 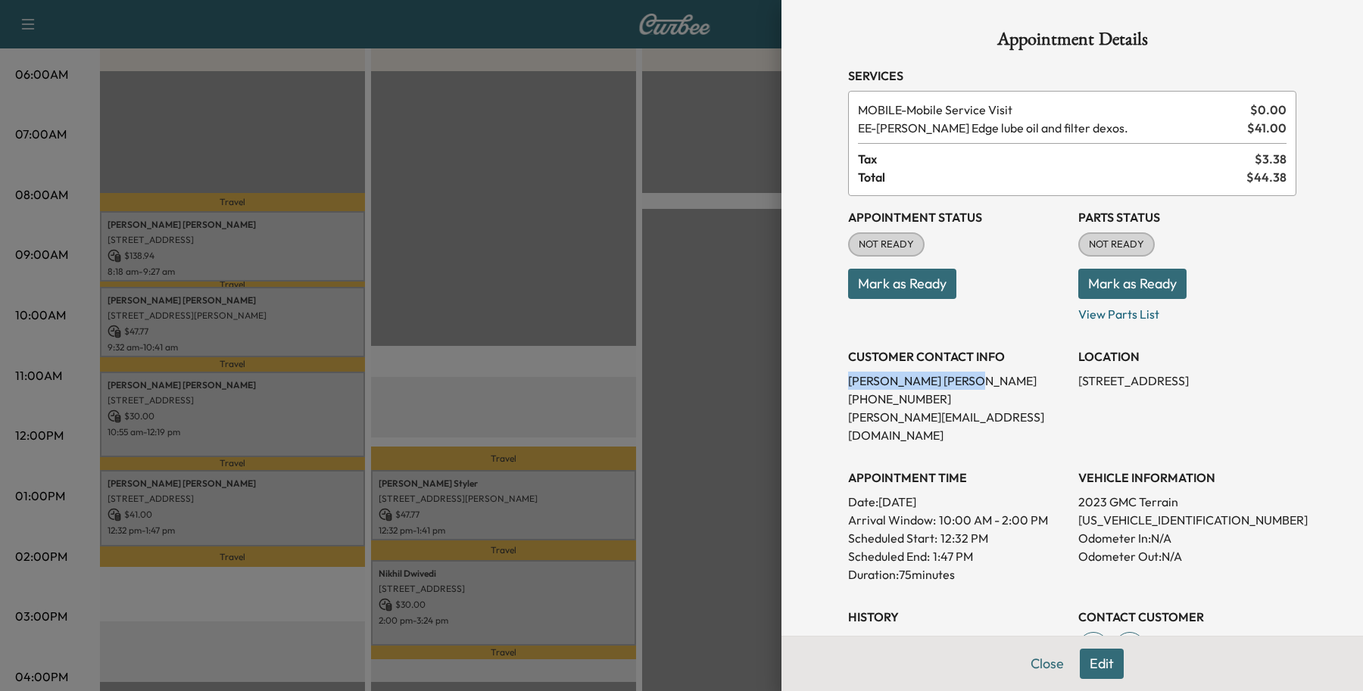 What do you see at coordinates (1187, 538) in the screenshot?
I see `p: Odometer In: N/A` at bounding box center [1187, 538].